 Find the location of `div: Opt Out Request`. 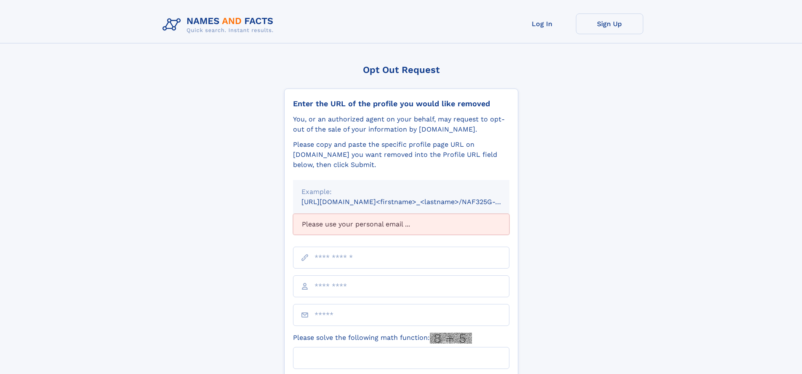

div: Opt Out Request is located at coordinates (401, 70).